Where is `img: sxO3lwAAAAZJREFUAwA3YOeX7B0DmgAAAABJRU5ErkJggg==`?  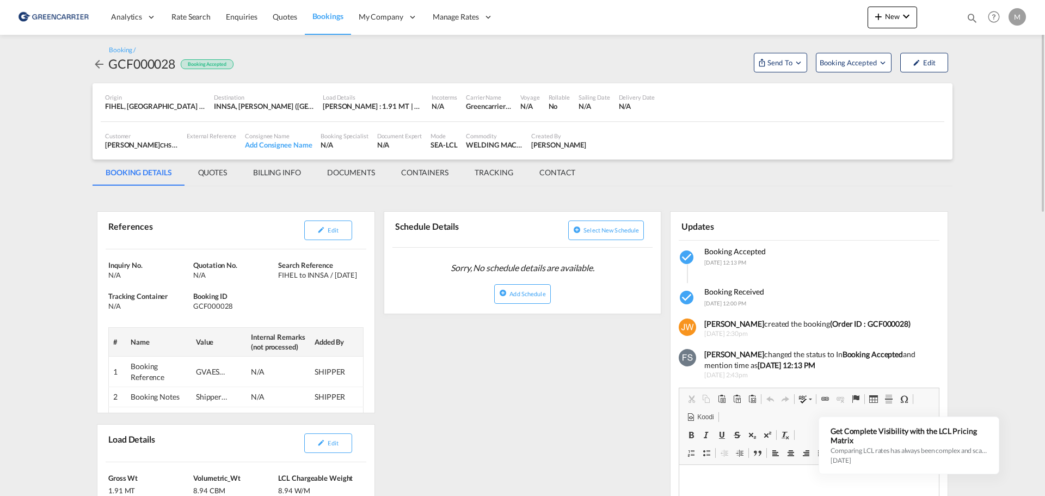 img: sxO3lwAAAAZJREFUAwA3YOeX7B0DmgAAAABJRU5ErkJggg== is located at coordinates (688, 358).